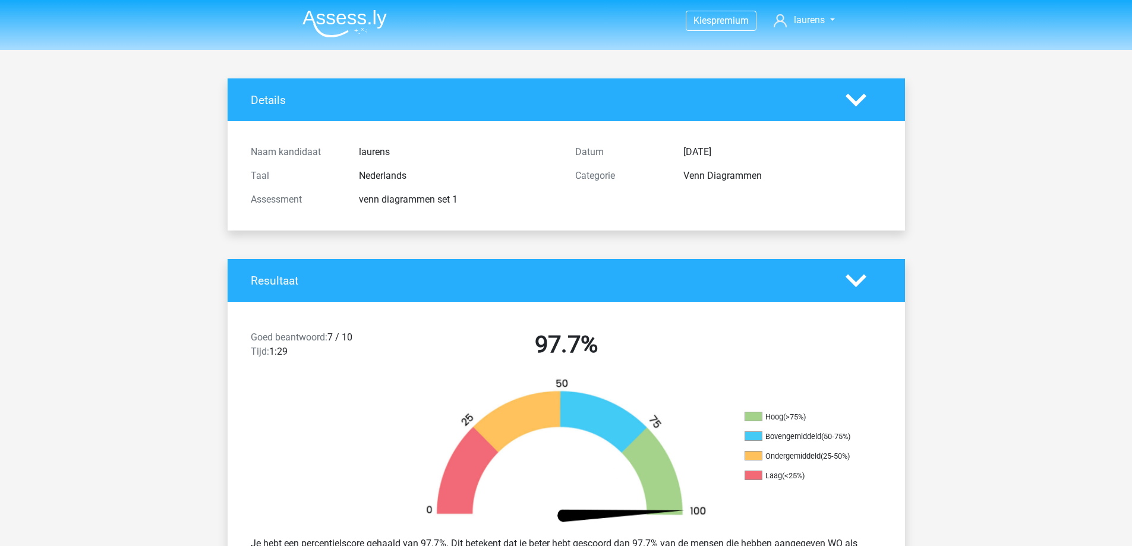 This screenshot has width=1132, height=546. Describe the element at coordinates (260, 351) in the screenshot. I see `span: Tijd:` at that location.